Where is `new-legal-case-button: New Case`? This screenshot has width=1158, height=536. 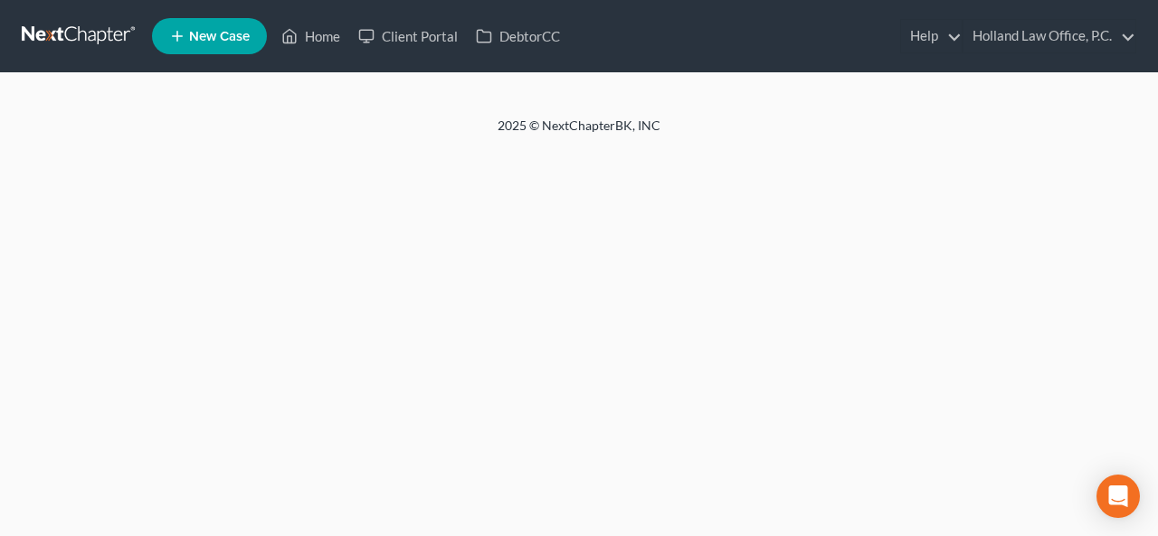
new-legal-case-button: New Case is located at coordinates (209, 36).